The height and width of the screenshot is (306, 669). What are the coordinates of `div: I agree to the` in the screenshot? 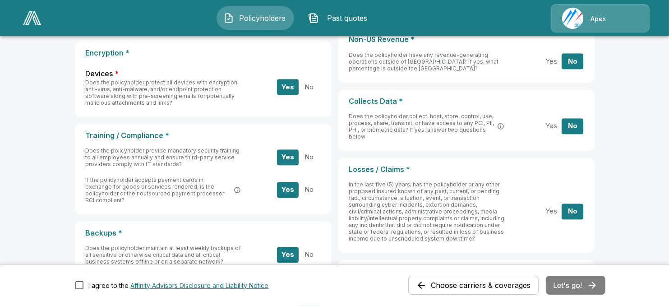 It's located at (179, 285).